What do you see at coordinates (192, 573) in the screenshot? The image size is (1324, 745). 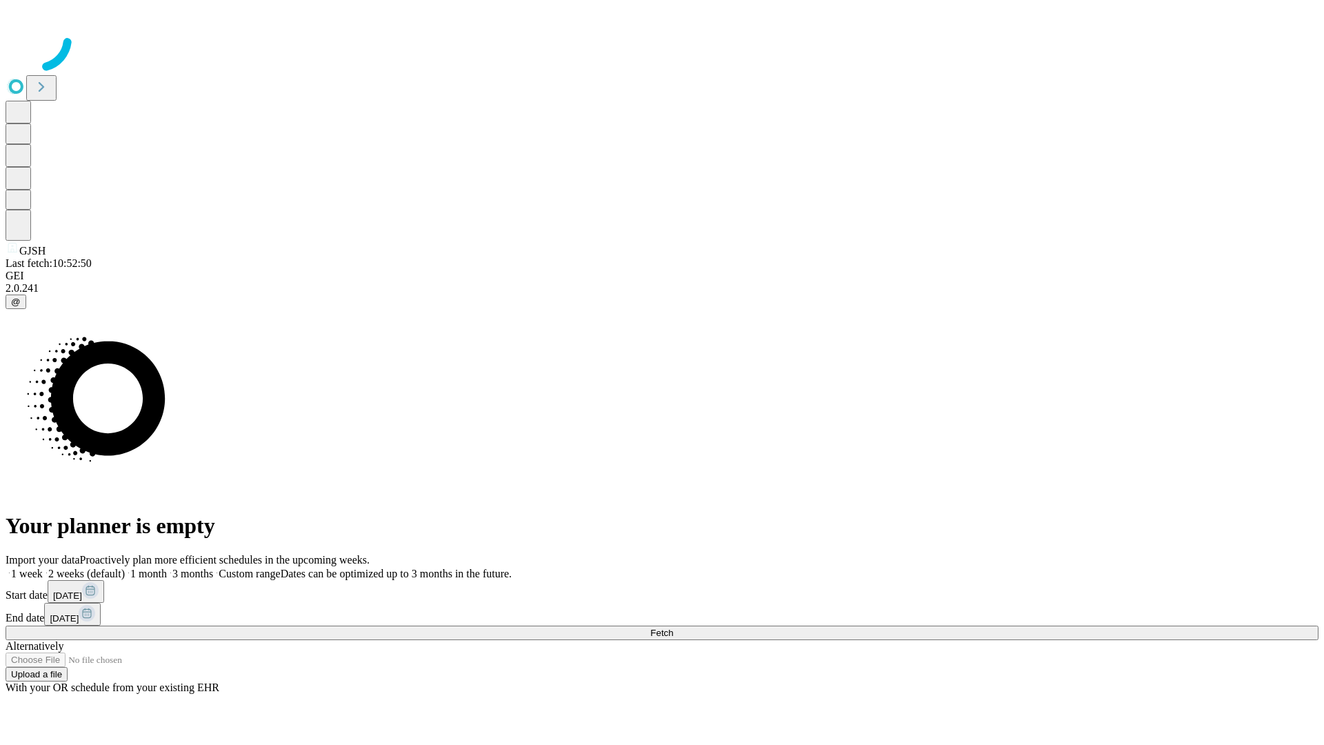 I see `span: 3 months` at bounding box center [192, 573].